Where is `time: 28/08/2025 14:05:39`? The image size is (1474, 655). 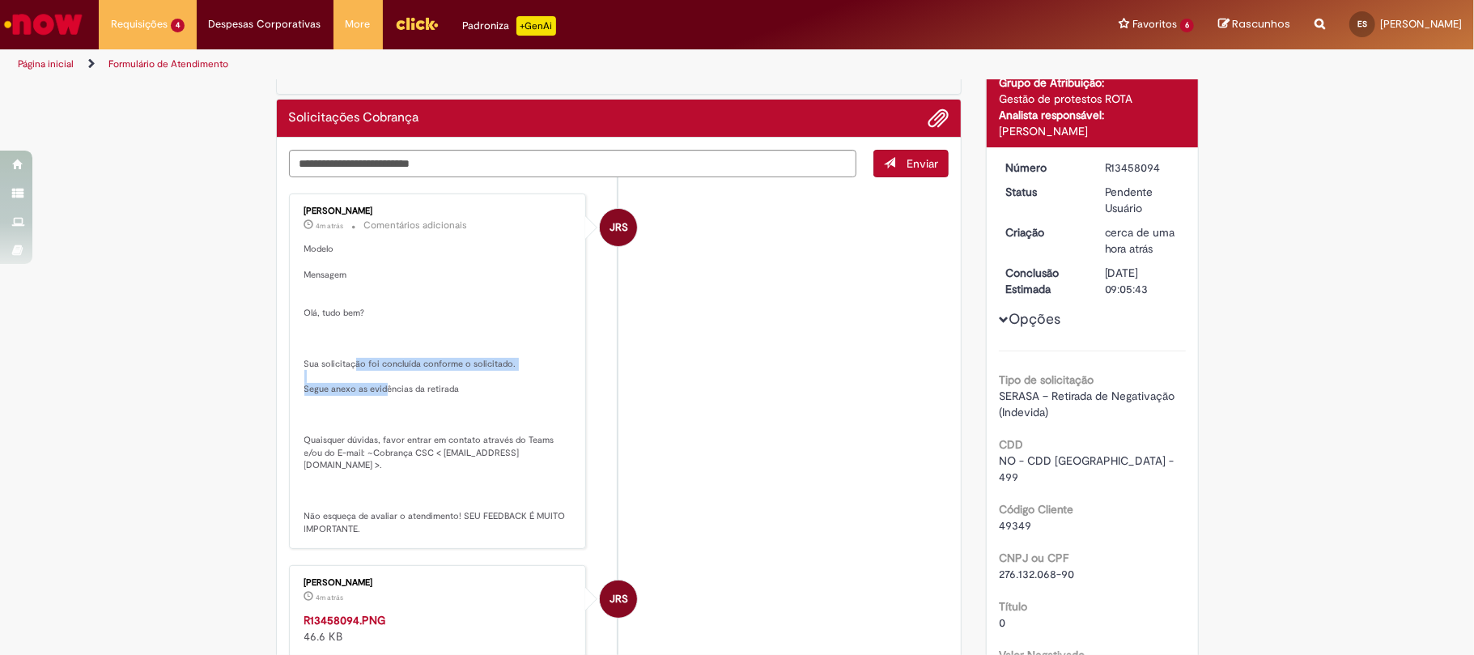
time: 28/08/2025 14:05:39 is located at coordinates (1139, 240).